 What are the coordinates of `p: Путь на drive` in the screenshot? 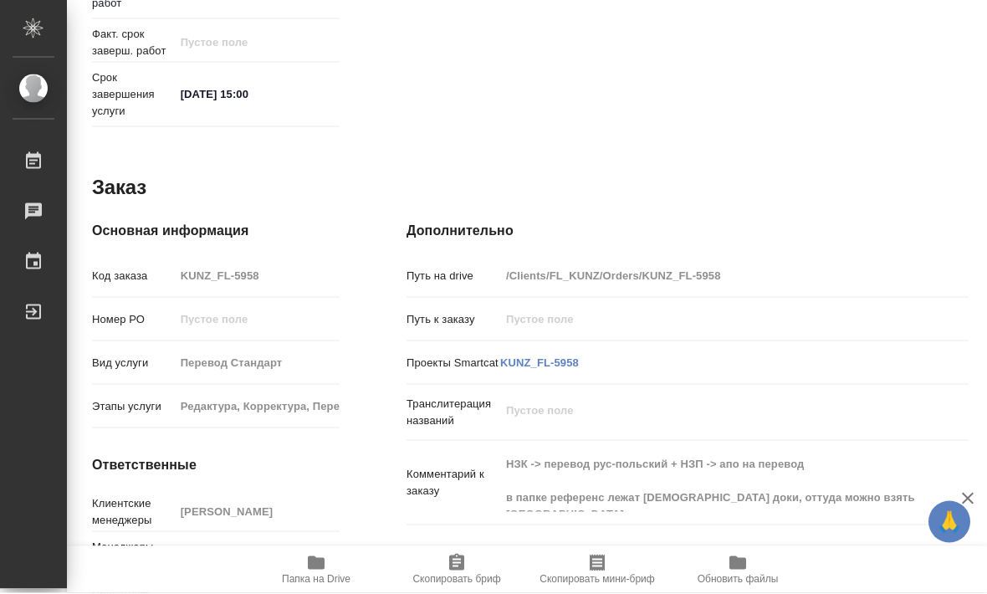 It's located at (453, 277).